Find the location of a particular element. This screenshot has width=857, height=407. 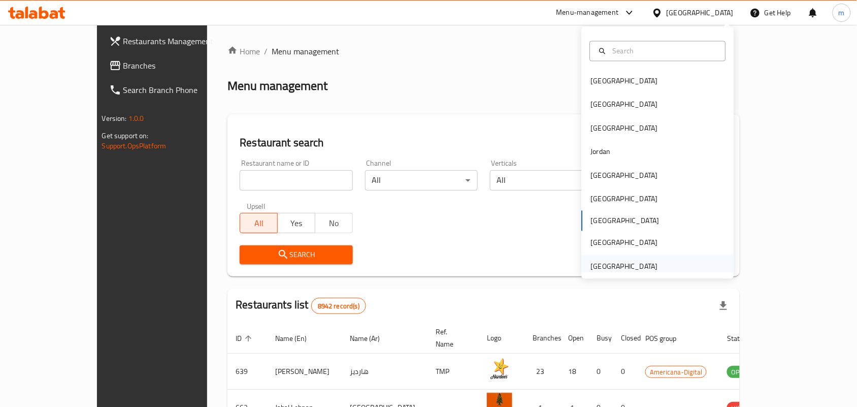

span: Status is located at coordinates (743, 338).